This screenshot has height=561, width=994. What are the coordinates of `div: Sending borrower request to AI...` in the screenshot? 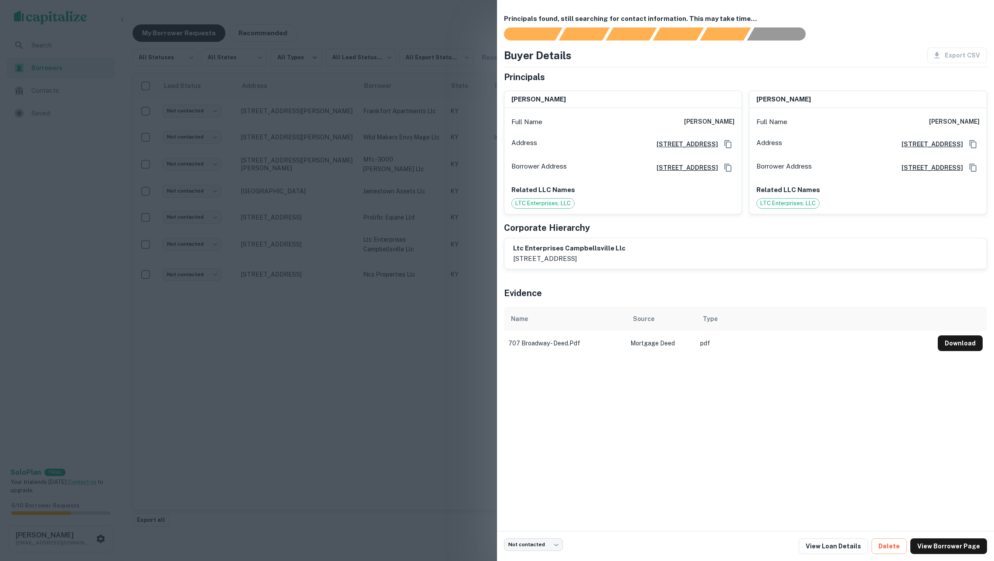 It's located at (526, 34).